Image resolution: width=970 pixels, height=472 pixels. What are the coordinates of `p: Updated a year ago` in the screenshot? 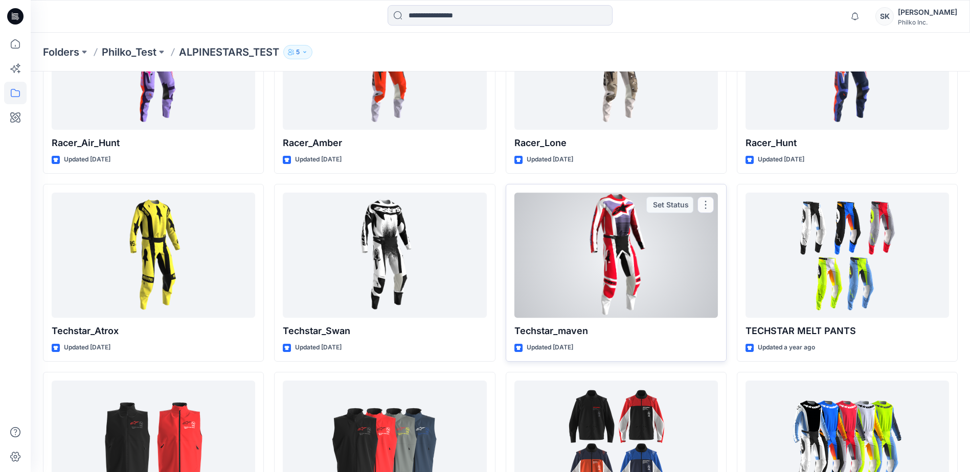 It's located at (786, 348).